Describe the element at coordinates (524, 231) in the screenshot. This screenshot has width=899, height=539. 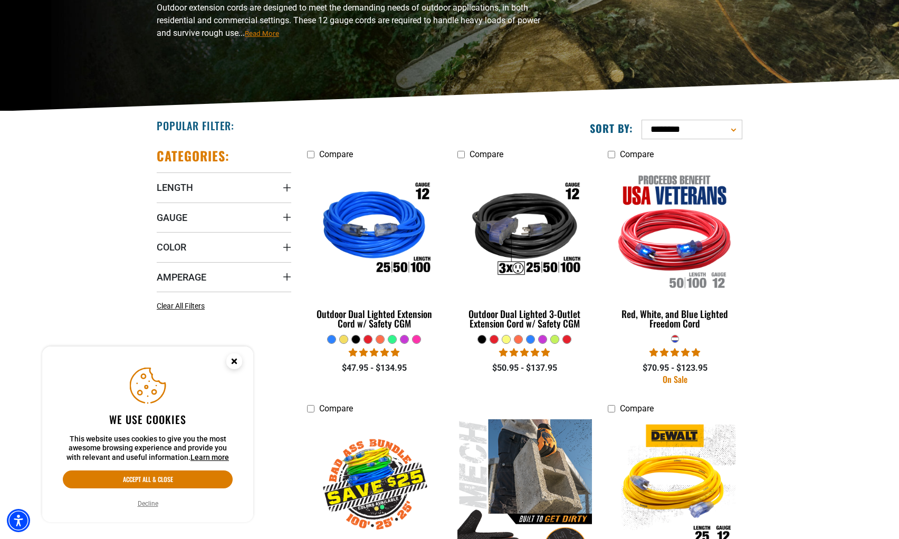
I see `img: Outdoor Dual Lighted 3-Outlet Extension Cord w/ Safety CGM` at that location.